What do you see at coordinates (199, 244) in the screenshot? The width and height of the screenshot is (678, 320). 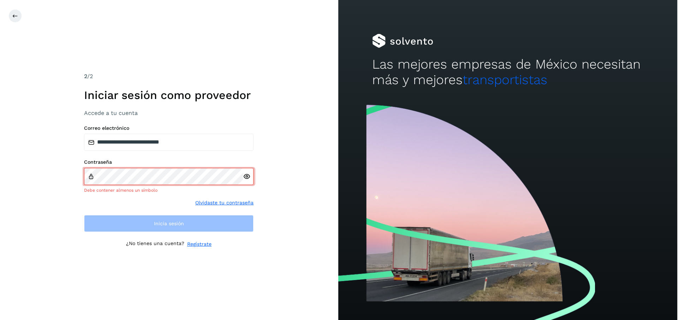 I see `a: Regístrate` at bounding box center [199, 244].